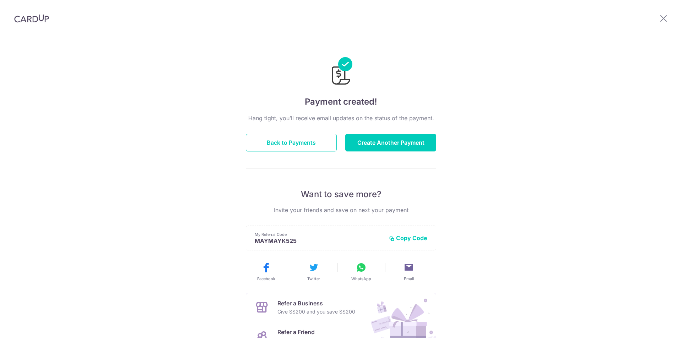  What do you see at coordinates (314, 272) in the screenshot?
I see `button: Twitter` at bounding box center [314, 272].